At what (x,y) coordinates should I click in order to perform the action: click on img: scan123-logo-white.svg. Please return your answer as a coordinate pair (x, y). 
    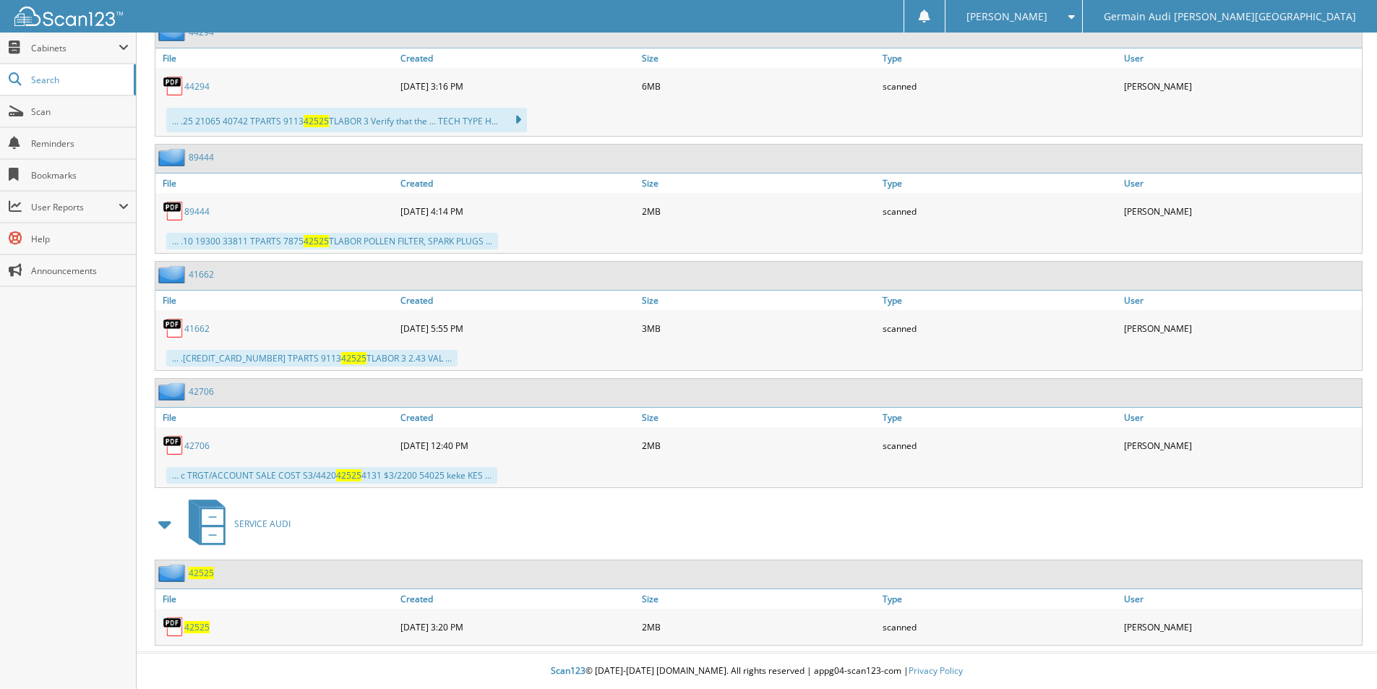
    Looking at the image, I should click on (69, 16).